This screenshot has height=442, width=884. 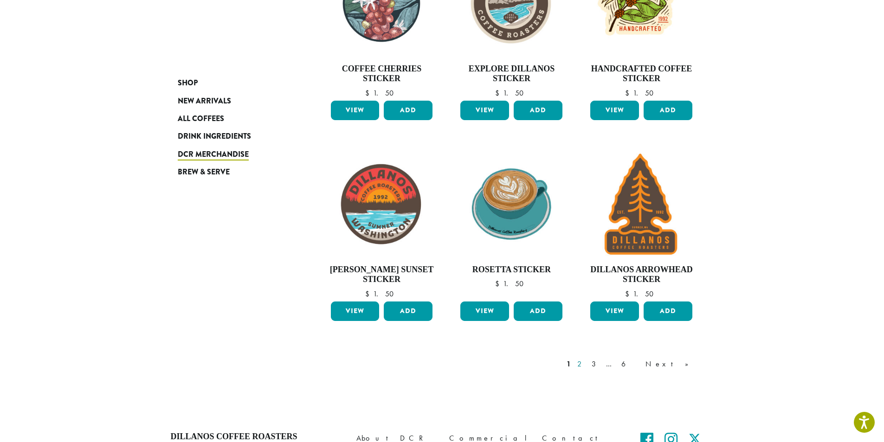 I want to click on img: Sumner-Sunset-Sticker-300x300.jpg, so click(x=382, y=204).